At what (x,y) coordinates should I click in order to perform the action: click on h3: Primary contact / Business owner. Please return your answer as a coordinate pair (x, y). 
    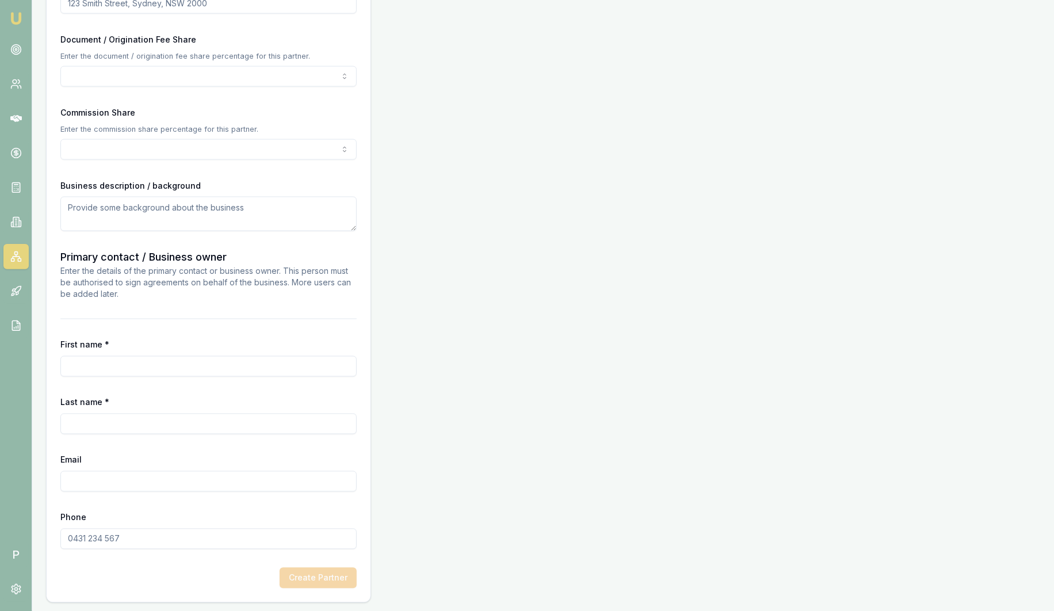
    Looking at the image, I should click on (208, 258).